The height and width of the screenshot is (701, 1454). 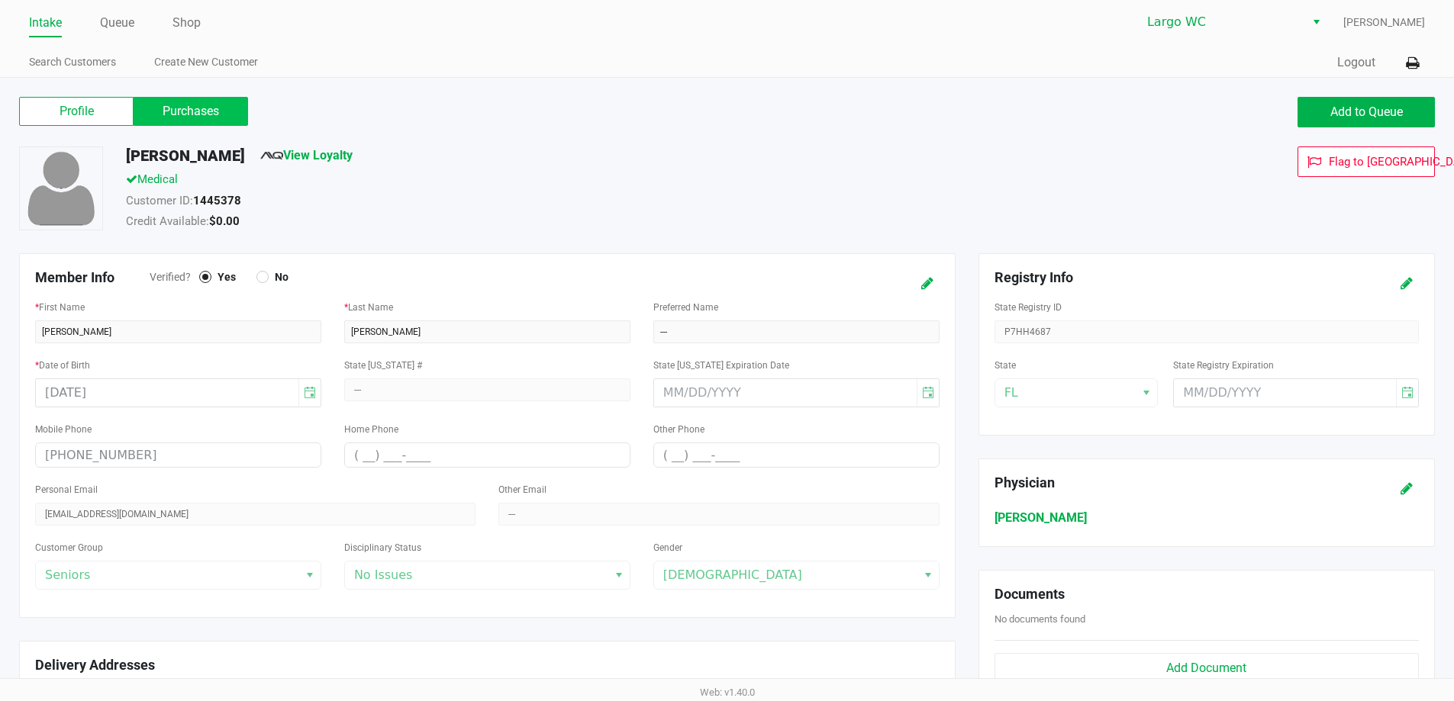 I want to click on label: Last Name, so click(x=369, y=308).